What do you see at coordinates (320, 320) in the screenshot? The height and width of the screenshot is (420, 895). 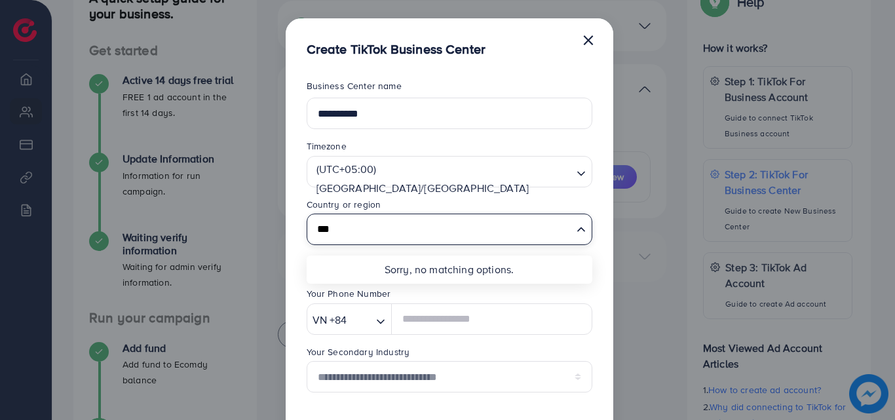 I see `span: VN` at bounding box center [320, 320].